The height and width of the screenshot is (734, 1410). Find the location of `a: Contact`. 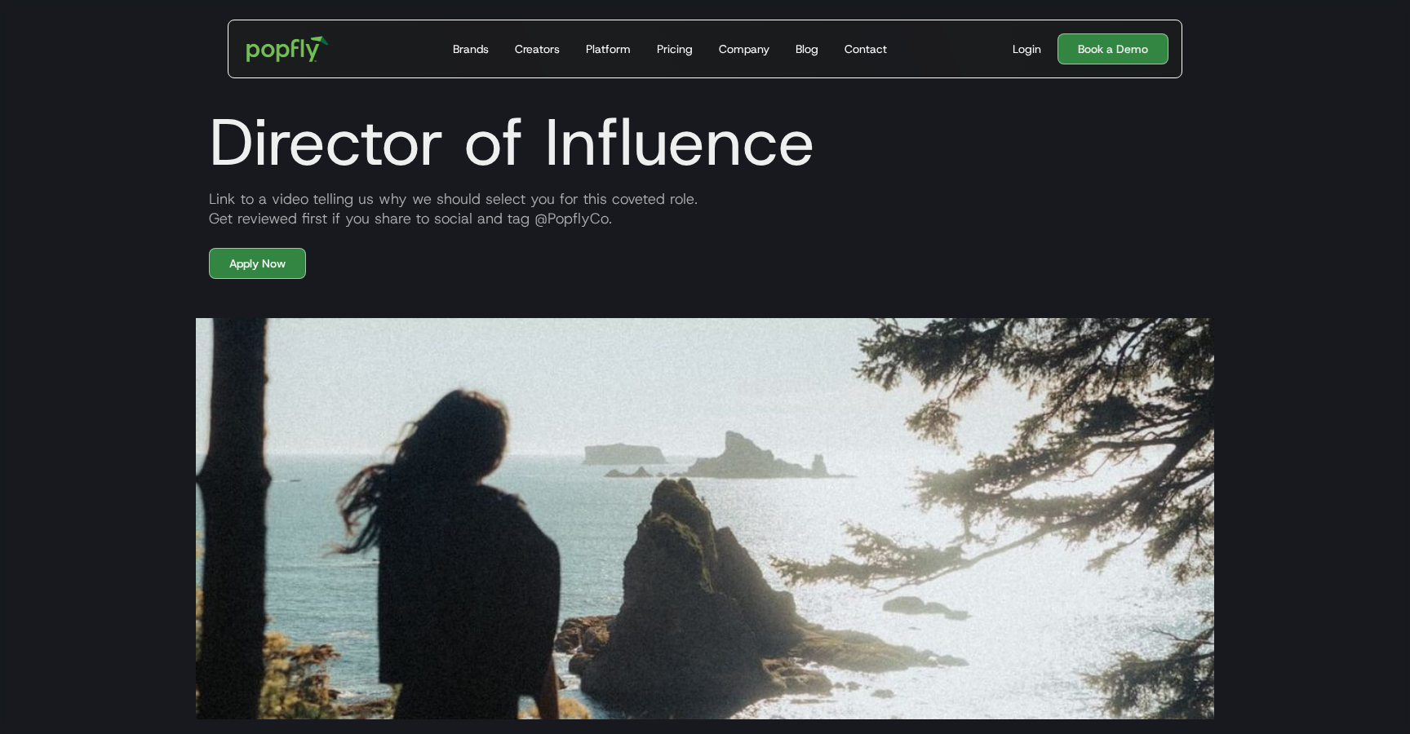

a: Contact is located at coordinates (866, 49).